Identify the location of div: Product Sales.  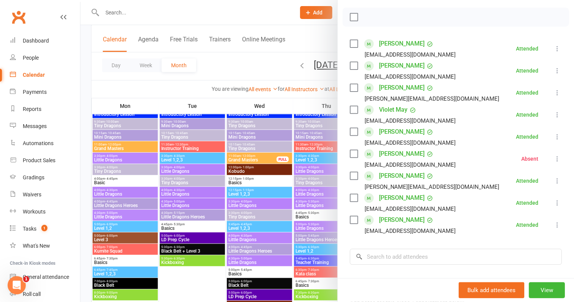
(39, 160).